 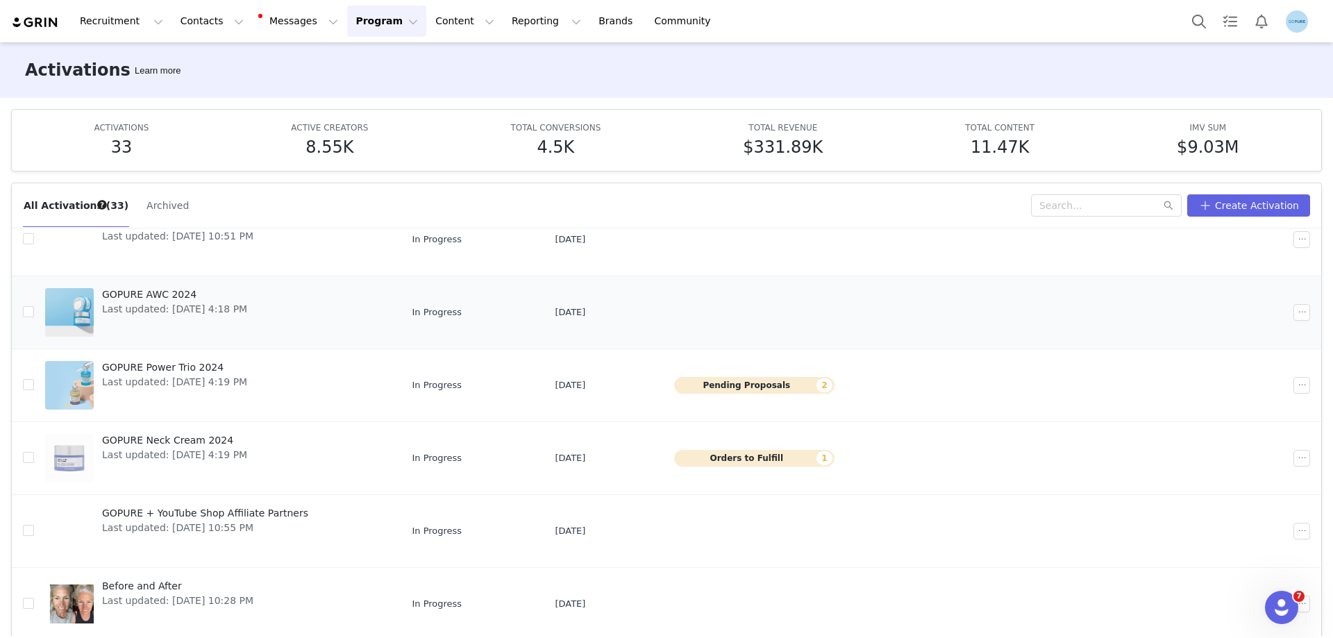 What do you see at coordinates (1262, 21) in the screenshot?
I see `button: Notifications` at bounding box center [1262, 21].